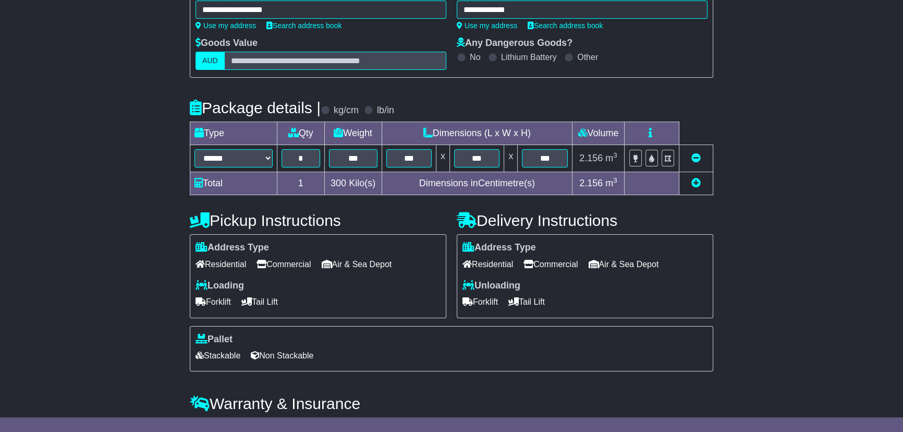 Image resolution: width=903 pixels, height=432 pixels. Describe the element at coordinates (385, 111) in the screenshot. I see `label: lb/in` at that location.